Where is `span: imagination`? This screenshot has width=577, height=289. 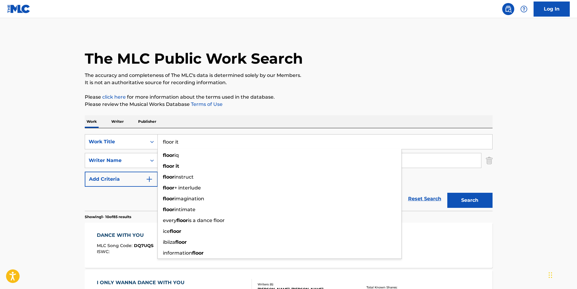 span: imagination is located at coordinates (189, 198).